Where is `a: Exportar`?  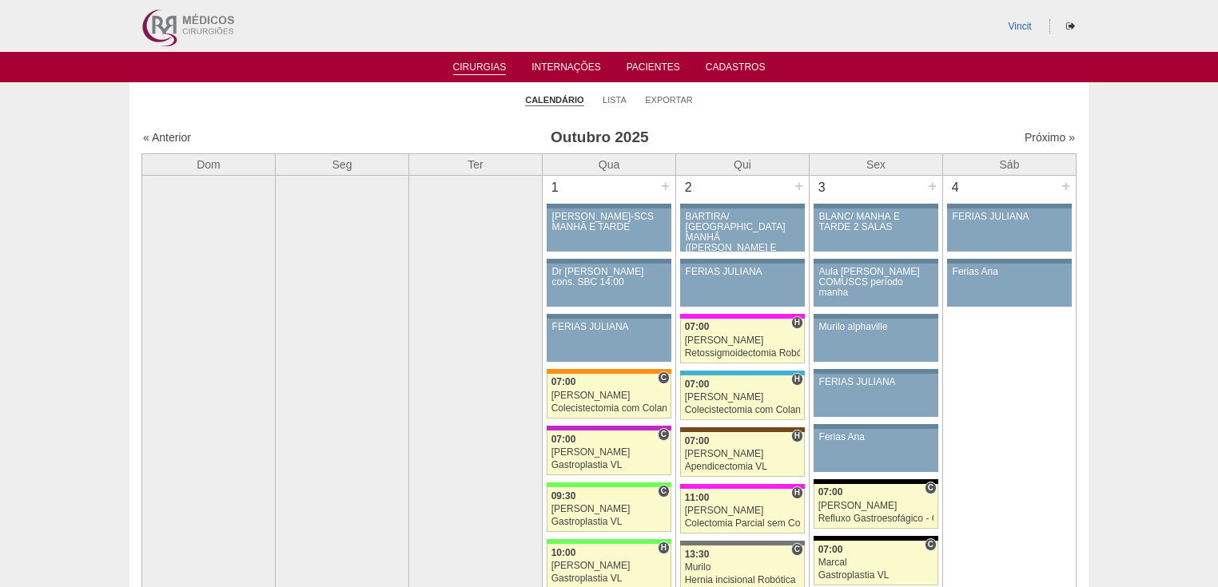
a: Exportar is located at coordinates (669, 100).